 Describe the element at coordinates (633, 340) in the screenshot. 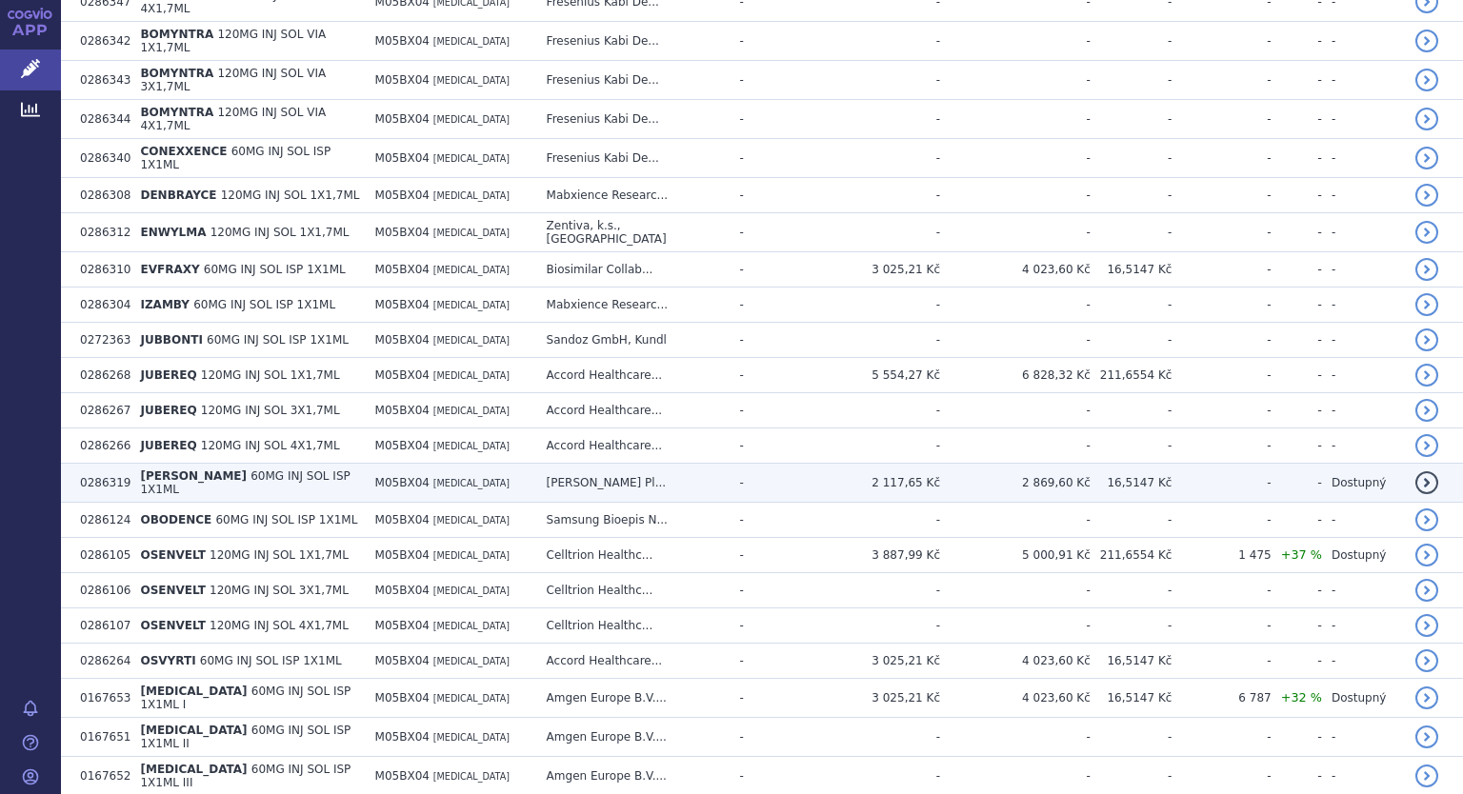

I see `td: Sandoz GmbH, Kundl` at that location.